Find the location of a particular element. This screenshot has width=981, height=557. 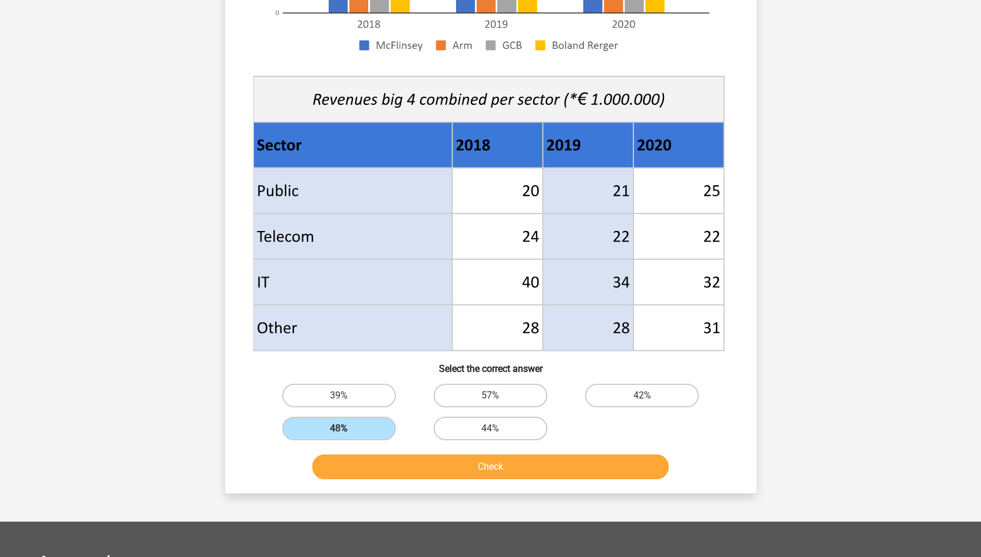

button: Check is located at coordinates (490, 466).